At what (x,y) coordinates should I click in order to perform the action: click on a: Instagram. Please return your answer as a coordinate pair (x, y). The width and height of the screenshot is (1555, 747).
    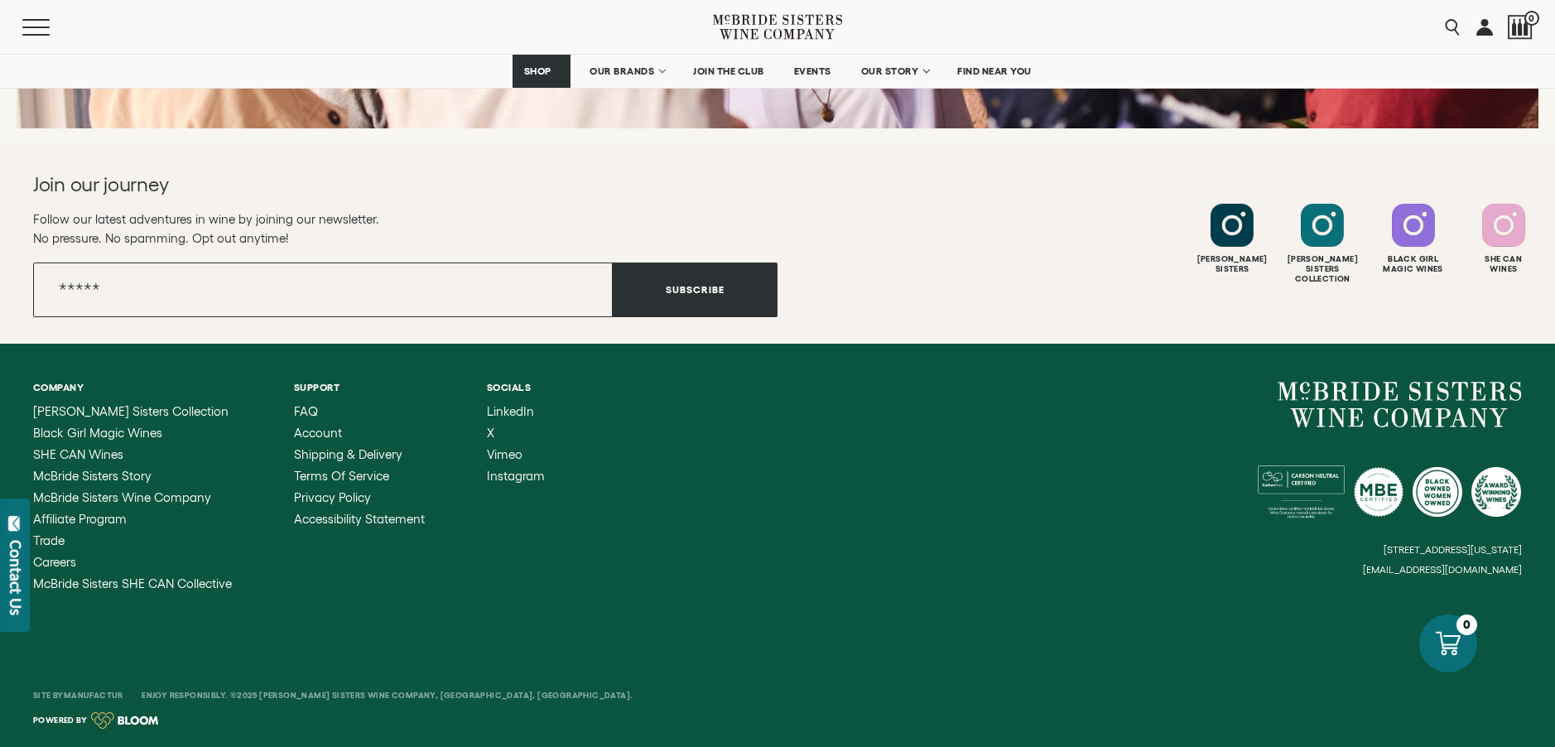
    Looking at the image, I should click on (516, 476).